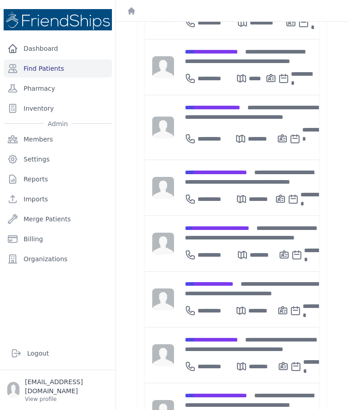 Image resolution: width=348 pixels, height=410 pixels. Describe the element at coordinates (58, 108) in the screenshot. I see `a: Inventory` at that location.